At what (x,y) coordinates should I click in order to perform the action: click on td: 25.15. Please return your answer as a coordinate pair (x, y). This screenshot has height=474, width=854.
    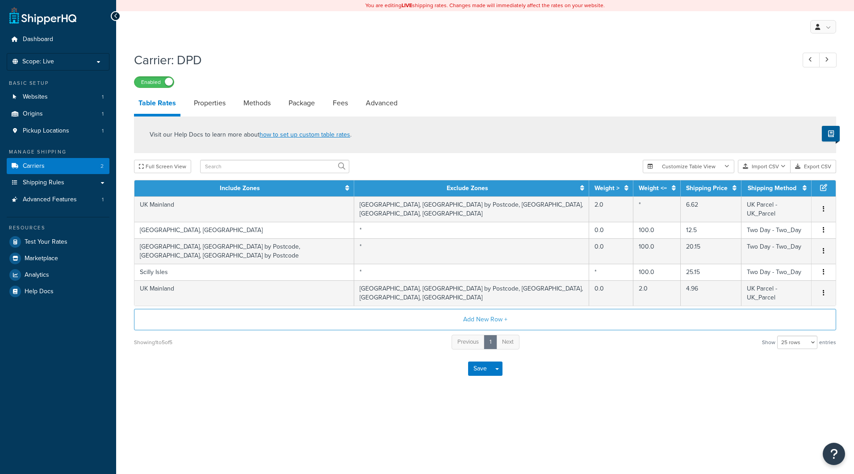
    Looking at the image, I should click on (711, 272).